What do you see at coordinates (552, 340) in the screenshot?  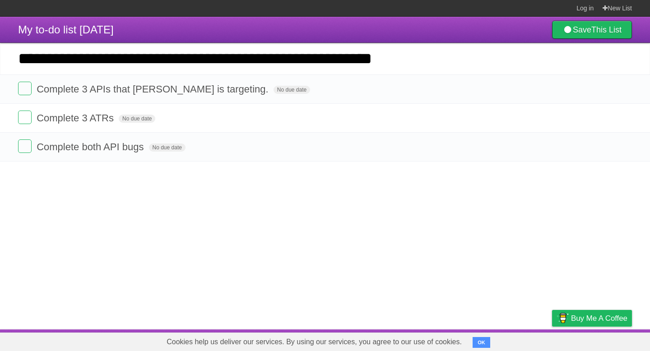 I see `a: Privacy` at bounding box center [552, 340].